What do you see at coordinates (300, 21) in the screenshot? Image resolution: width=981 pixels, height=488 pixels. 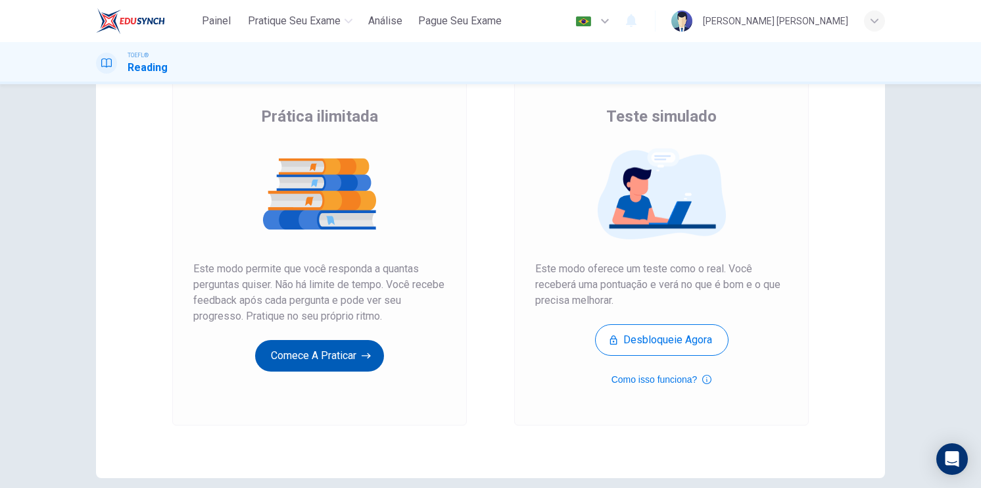 I see `button: Pratique seu exame` at bounding box center [300, 21].